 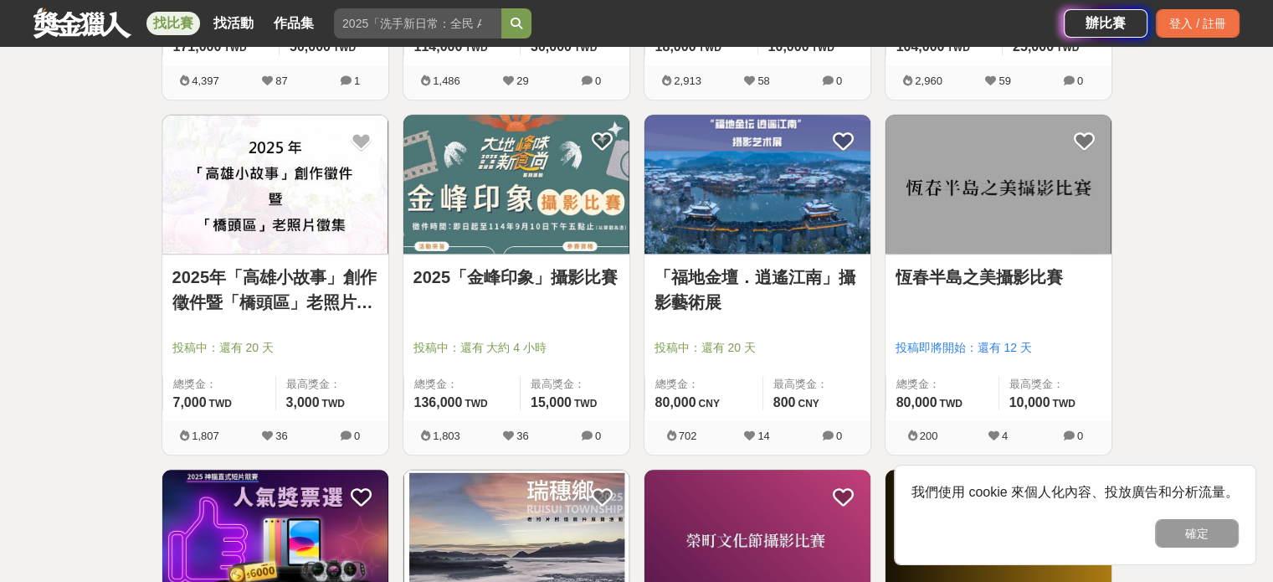 What do you see at coordinates (303, 402) in the screenshot?
I see `span: 3,000` at bounding box center [303, 402].